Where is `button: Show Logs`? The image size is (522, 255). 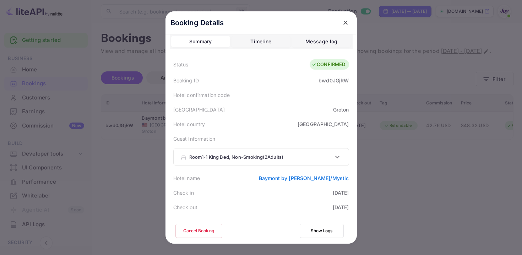
button: Show Logs is located at coordinates (321, 231).